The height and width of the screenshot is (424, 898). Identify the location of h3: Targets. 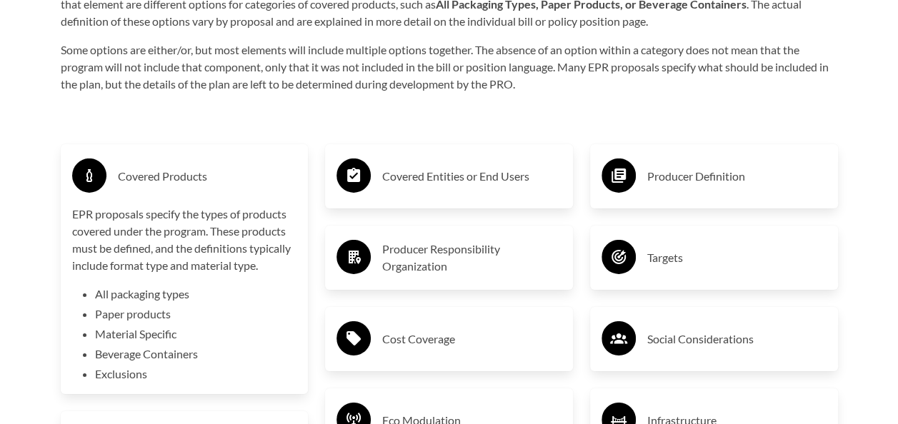
(736, 258).